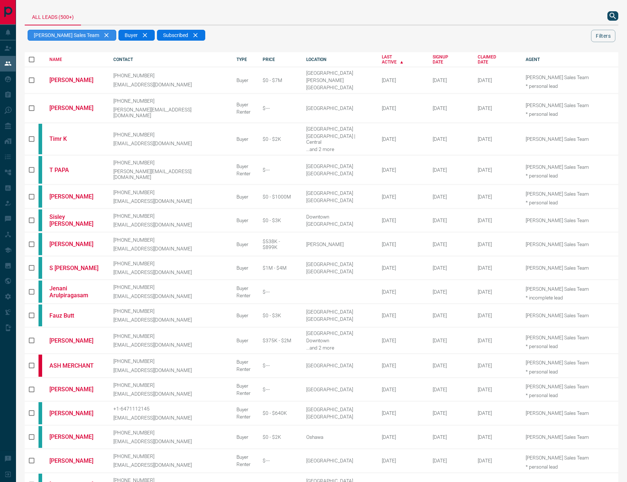 The image size is (627, 482). I want to click on a: Fauz Butt, so click(76, 316).